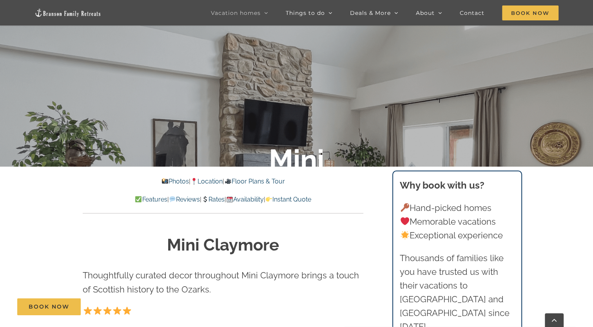 The image size is (593, 327). I want to click on a: Instant Quote, so click(288, 199).